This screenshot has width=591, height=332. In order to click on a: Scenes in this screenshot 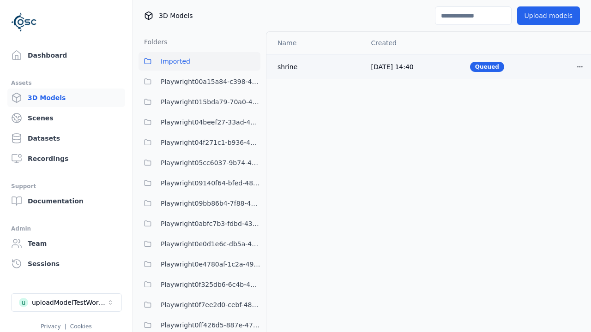, I will do `click(66, 118)`.